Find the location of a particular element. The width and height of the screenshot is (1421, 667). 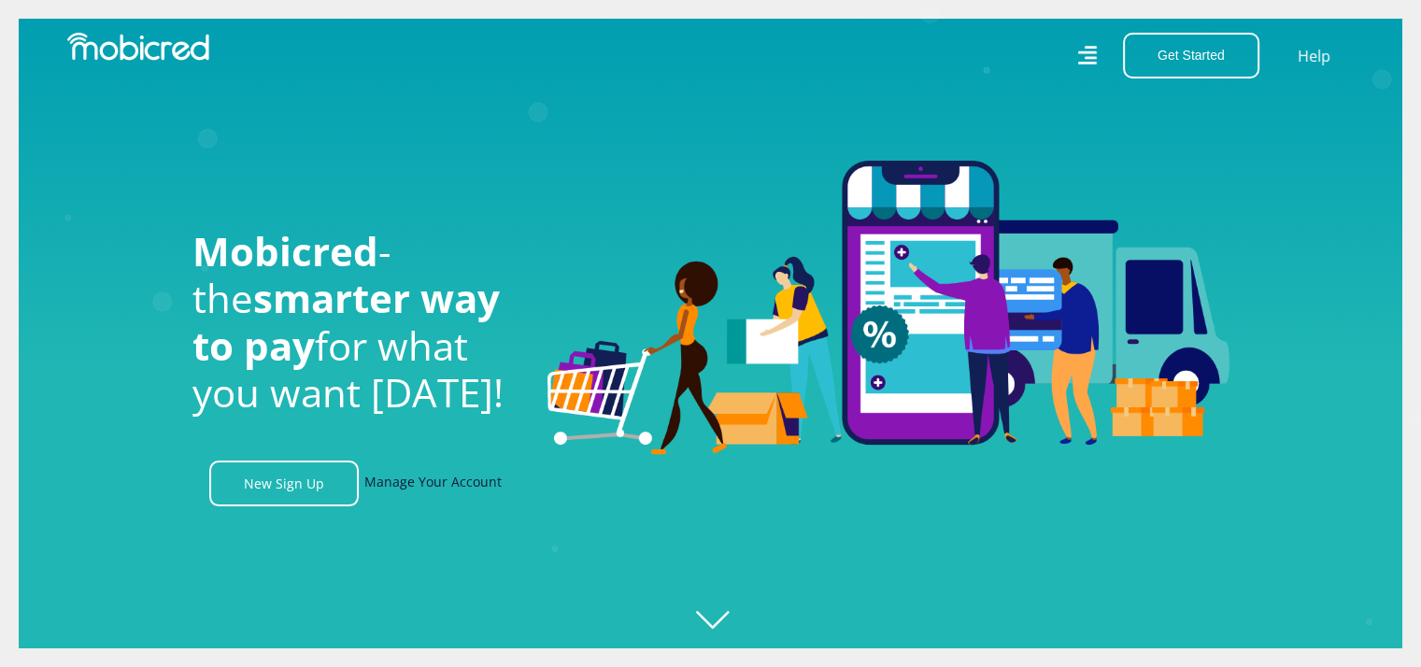

span: smarter way to pay is located at coordinates (346, 321).